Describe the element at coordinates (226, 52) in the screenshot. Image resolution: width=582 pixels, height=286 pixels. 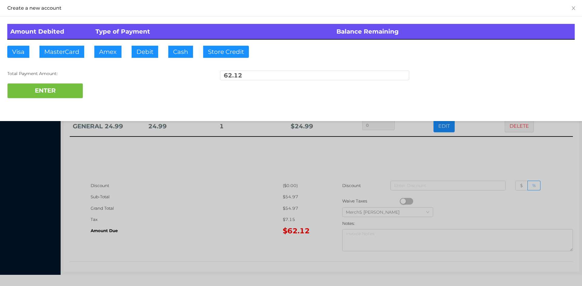
I see `button: Store Credit` at that location.